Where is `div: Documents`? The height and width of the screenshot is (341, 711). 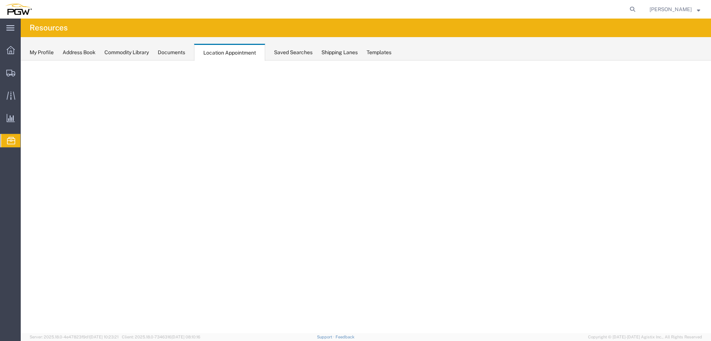 div: Documents is located at coordinates (172, 52).